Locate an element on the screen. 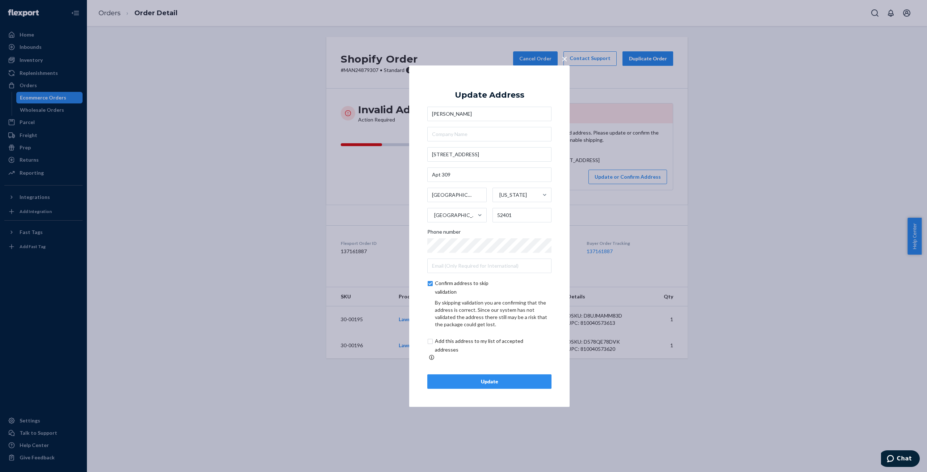 The width and height of the screenshot is (927, 472). input: Email (Only Required for International) is located at coordinates (489, 266).